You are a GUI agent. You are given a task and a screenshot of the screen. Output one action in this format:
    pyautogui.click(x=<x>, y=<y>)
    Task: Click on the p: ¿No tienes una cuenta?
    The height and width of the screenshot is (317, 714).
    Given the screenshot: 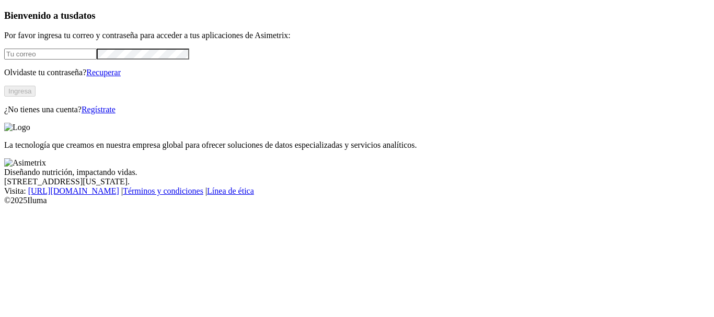 What is the action you would take?
    pyautogui.click(x=357, y=110)
    